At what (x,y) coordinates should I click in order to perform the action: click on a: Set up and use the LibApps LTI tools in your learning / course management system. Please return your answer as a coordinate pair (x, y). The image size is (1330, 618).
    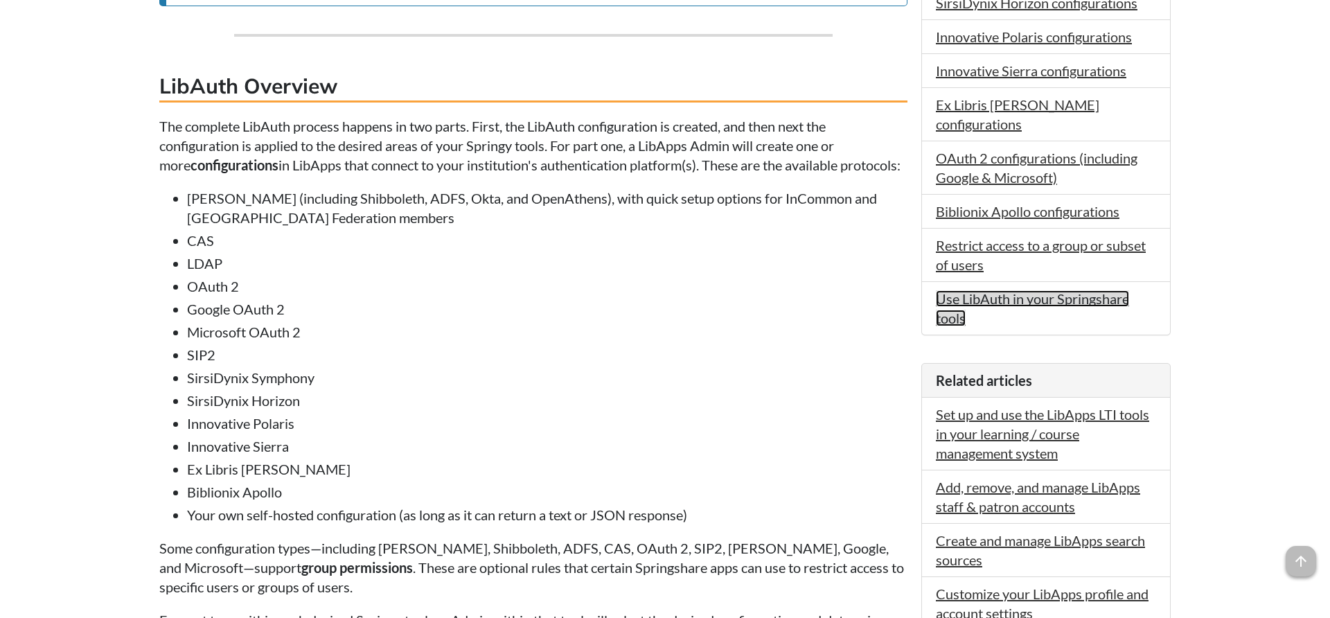
    Looking at the image, I should click on (1043, 434).